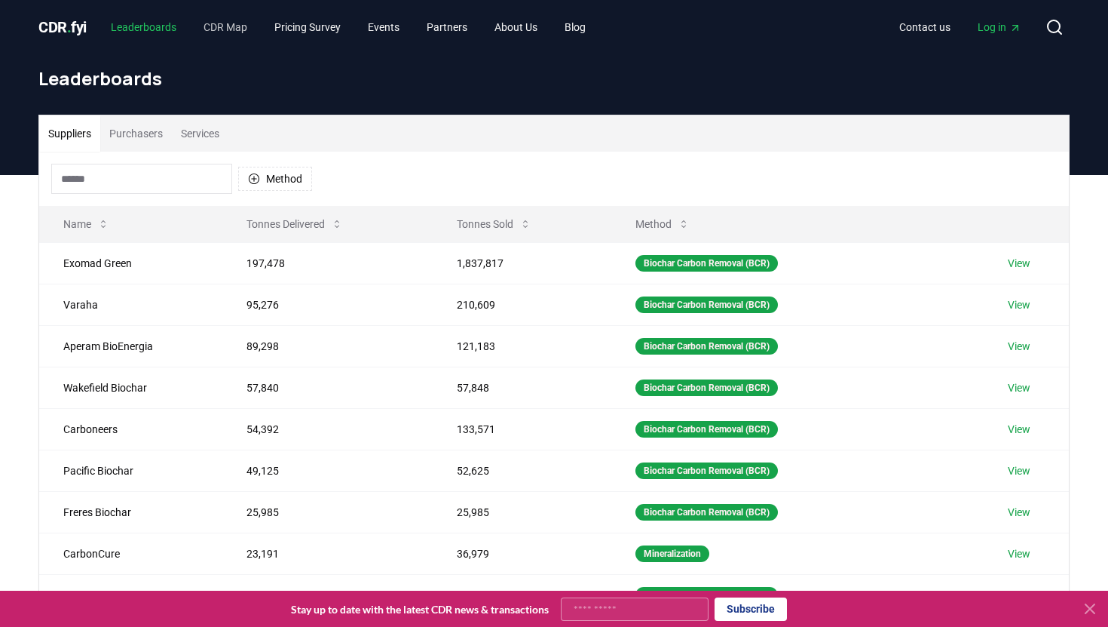  I want to click on a: Partners, so click(447, 27).